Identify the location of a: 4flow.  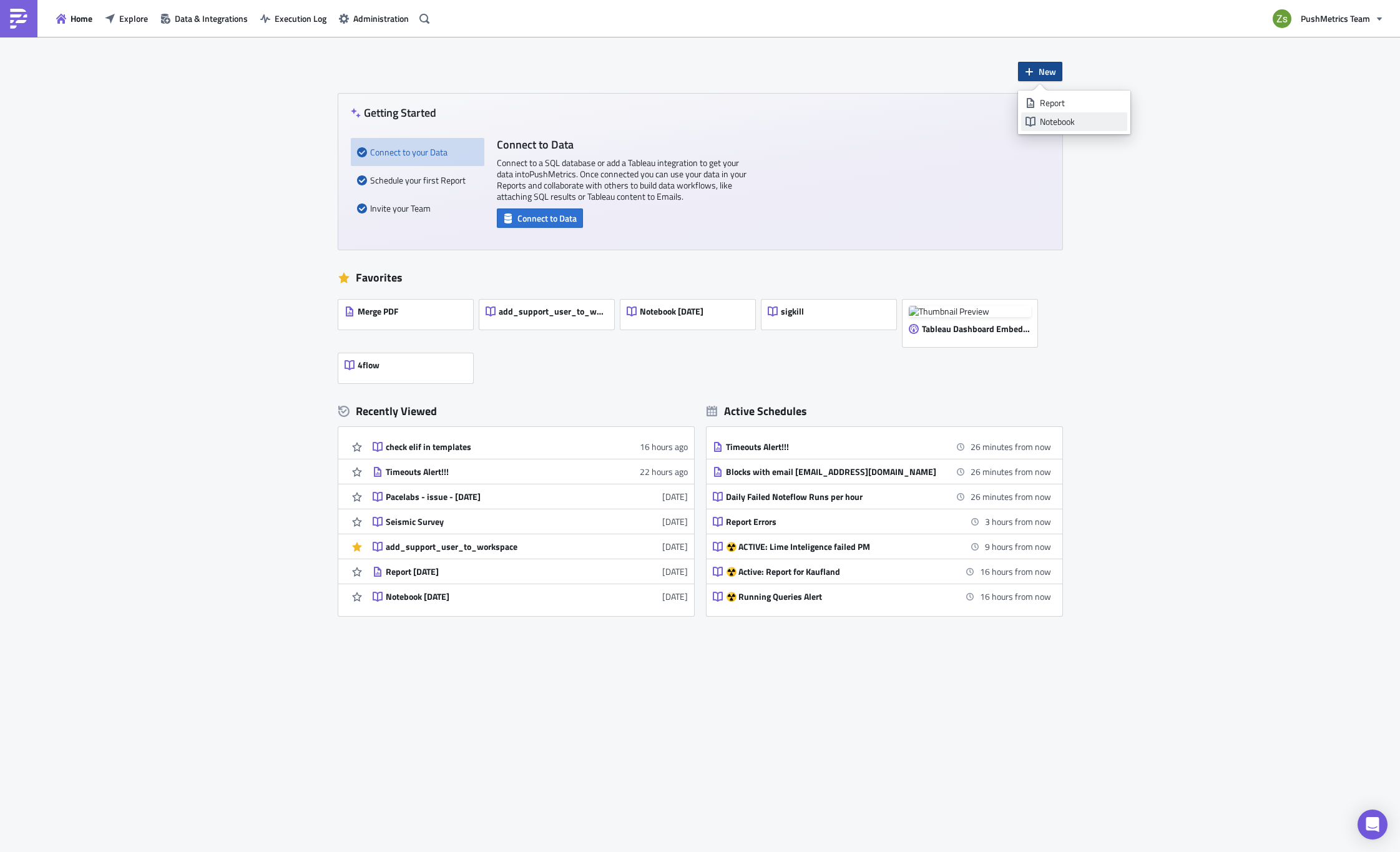
(409, 365).